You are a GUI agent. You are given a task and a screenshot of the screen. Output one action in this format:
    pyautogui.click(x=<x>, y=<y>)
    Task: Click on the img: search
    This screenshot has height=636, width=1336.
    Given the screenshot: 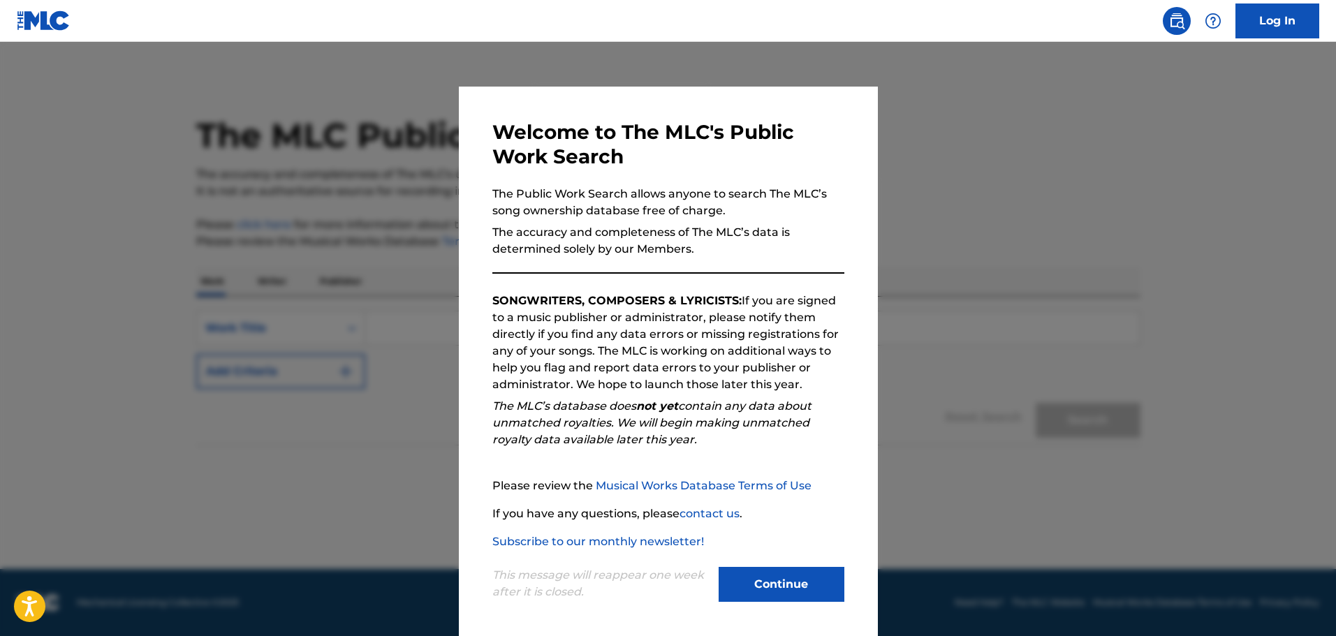 What is the action you would take?
    pyautogui.click(x=1177, y=21)
    